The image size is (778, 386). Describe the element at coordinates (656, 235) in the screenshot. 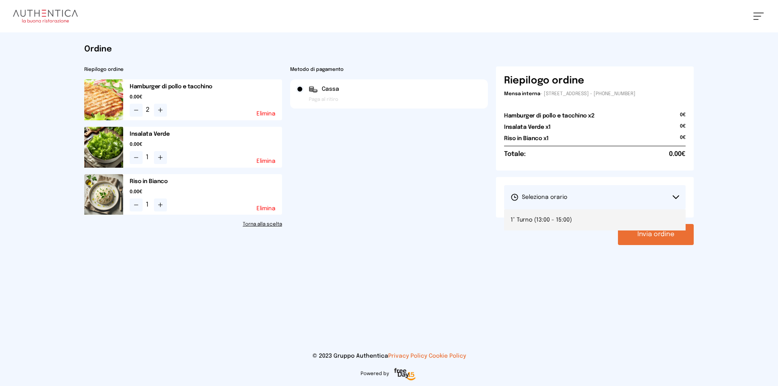

I see `button: Invia ordine` at that location.